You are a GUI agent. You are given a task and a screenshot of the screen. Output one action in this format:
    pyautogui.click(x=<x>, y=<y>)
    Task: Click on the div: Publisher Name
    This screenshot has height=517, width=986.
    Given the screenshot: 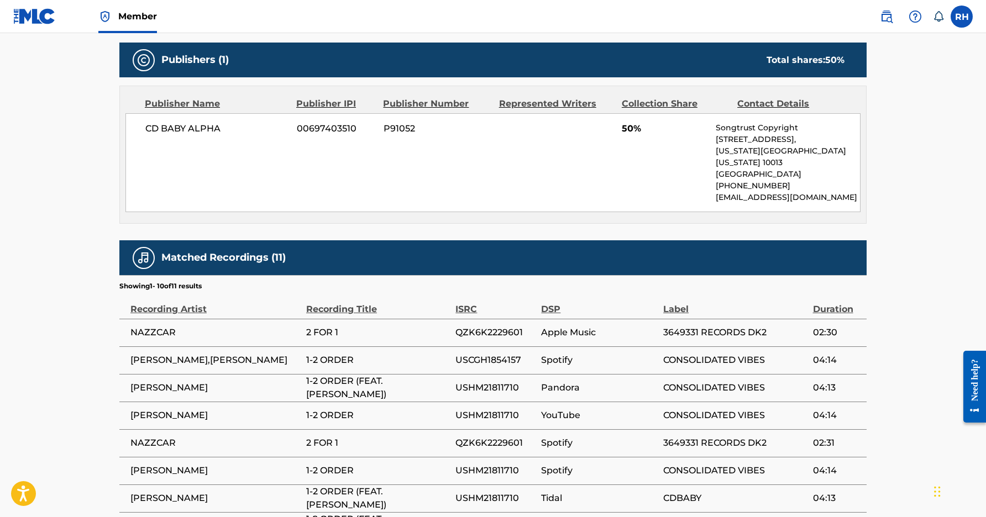 What is the action you would take?
    pyautogui.click(x=216, y=104)
    